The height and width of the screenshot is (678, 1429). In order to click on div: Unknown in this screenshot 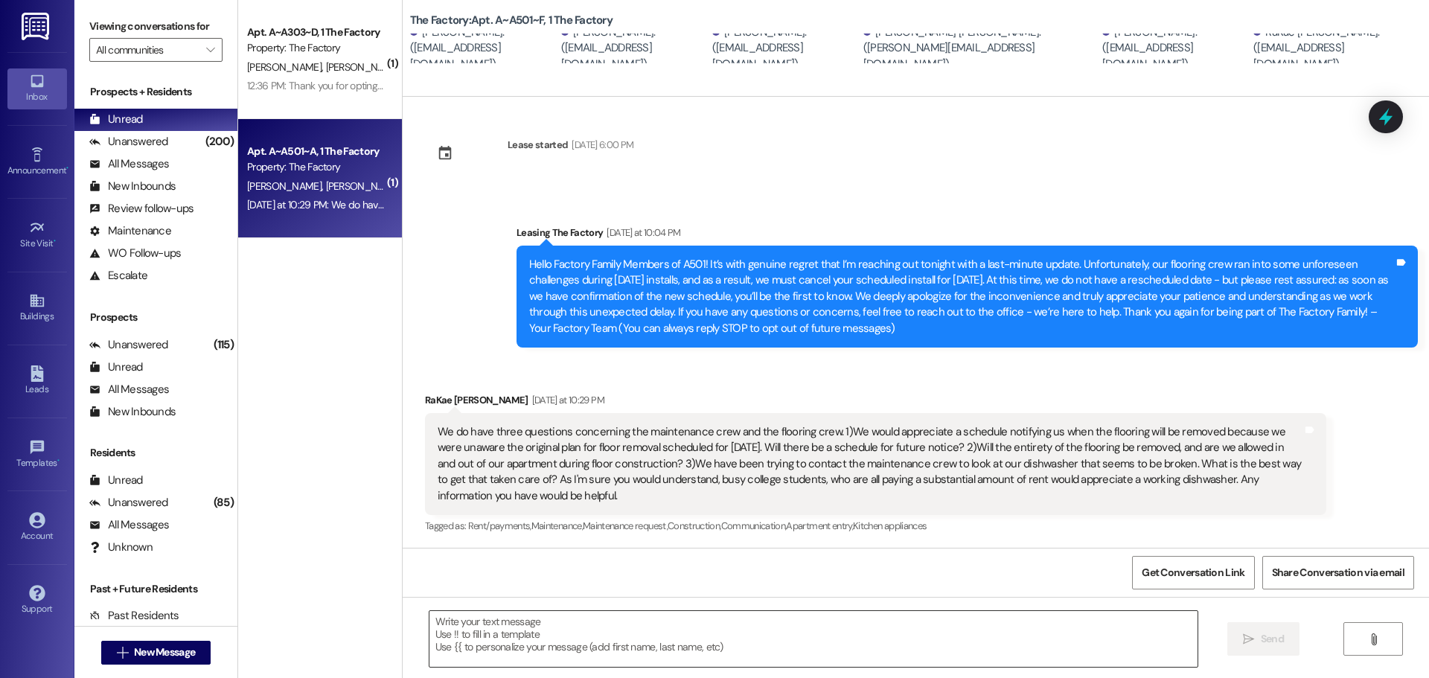, I will do `click(121, 547)`.